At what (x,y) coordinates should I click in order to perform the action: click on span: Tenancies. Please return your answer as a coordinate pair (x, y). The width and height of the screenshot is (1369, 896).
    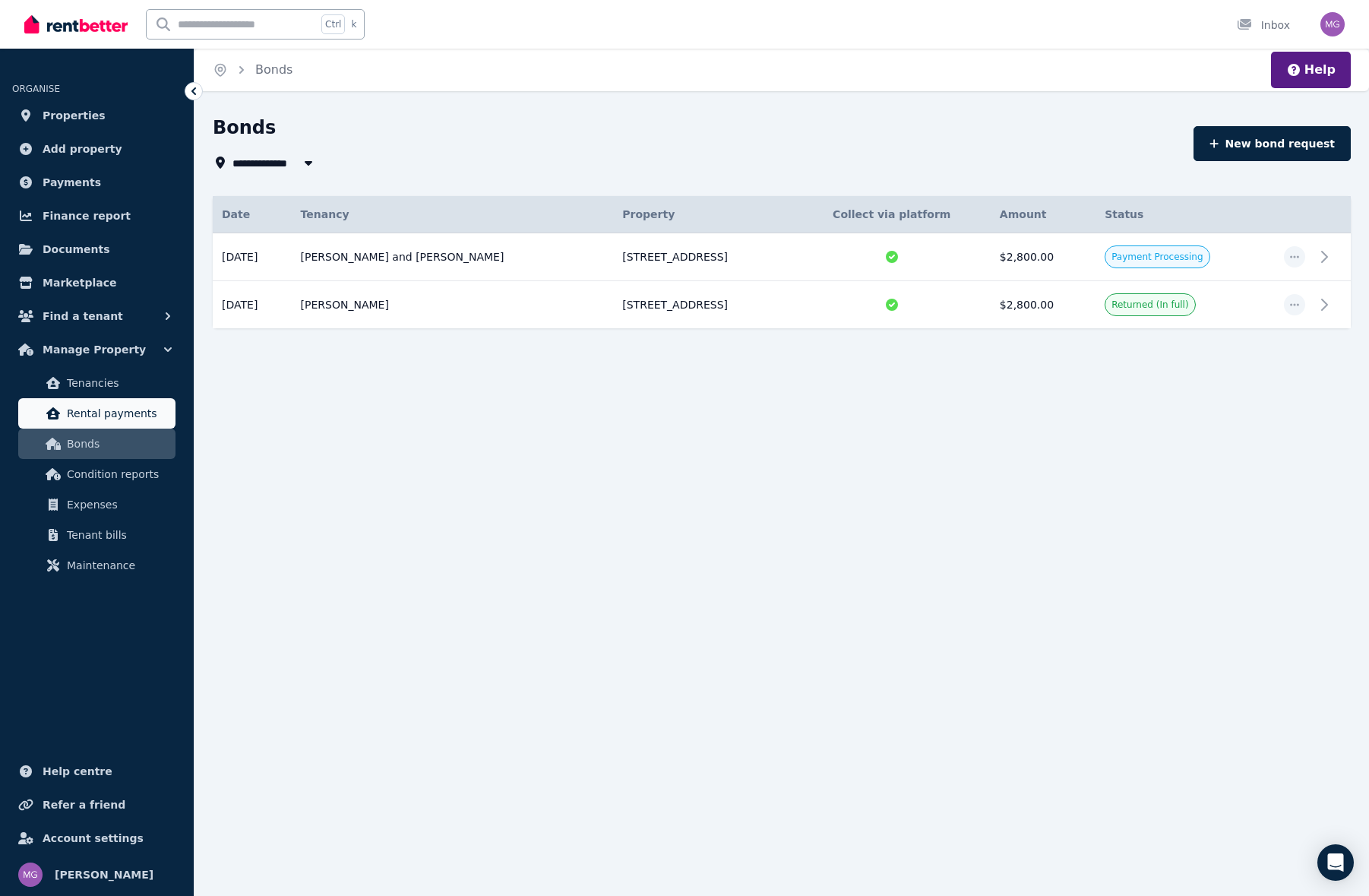
    Looking at the image, I should click on (118, 383).